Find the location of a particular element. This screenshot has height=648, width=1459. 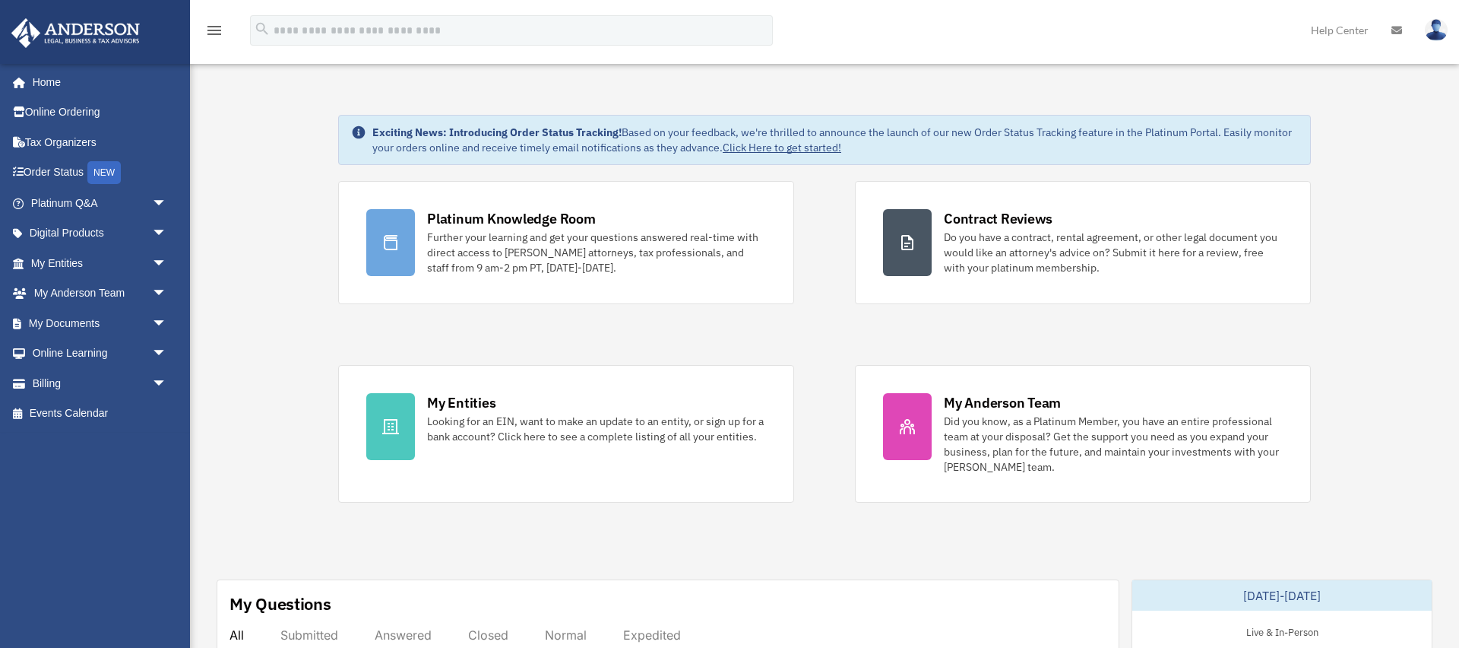

a: Home is located at coordinates (97, 82).